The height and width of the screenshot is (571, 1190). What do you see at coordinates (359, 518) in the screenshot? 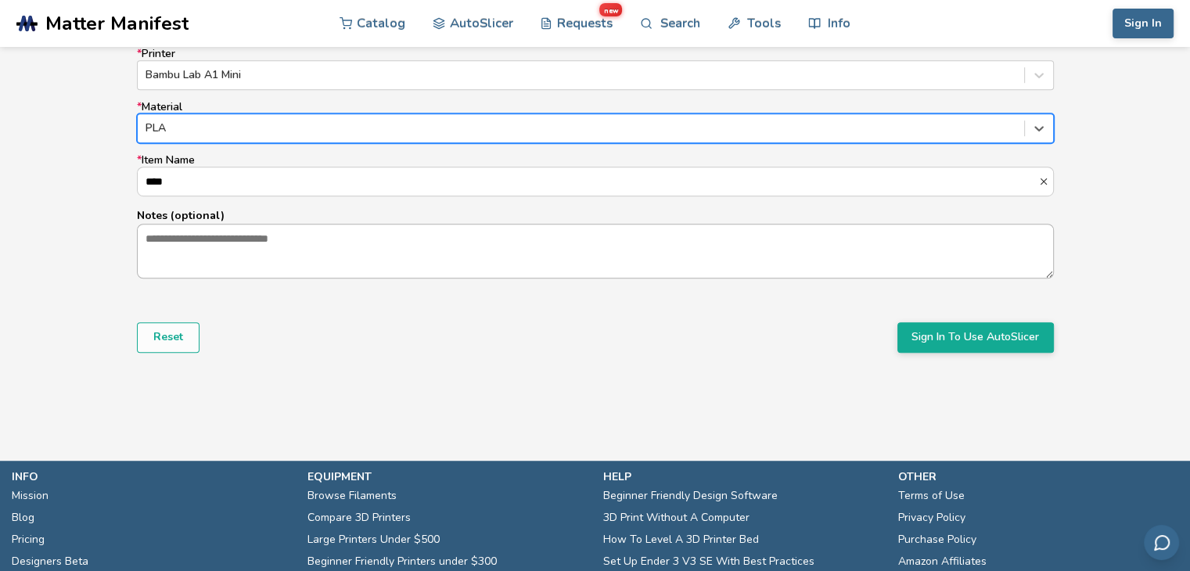
I see `a: Compare 3D Printers` at bounding box center [359, 518].